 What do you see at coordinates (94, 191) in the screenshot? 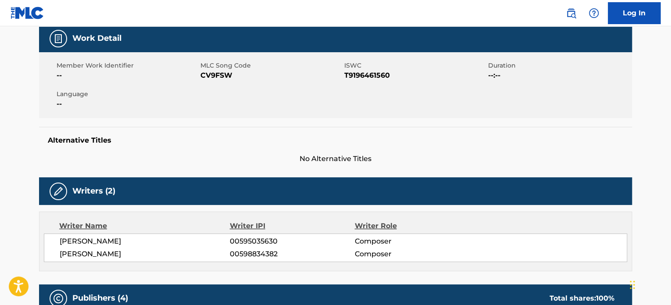
I see `h5: Writers (2)` at bounding box center [94, 191].